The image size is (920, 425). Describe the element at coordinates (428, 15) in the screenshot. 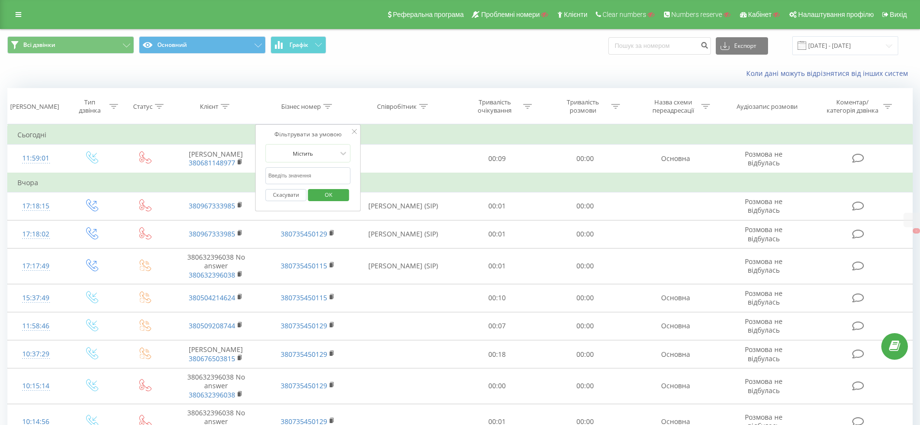

I see `span: Реферальна програма` at that location.